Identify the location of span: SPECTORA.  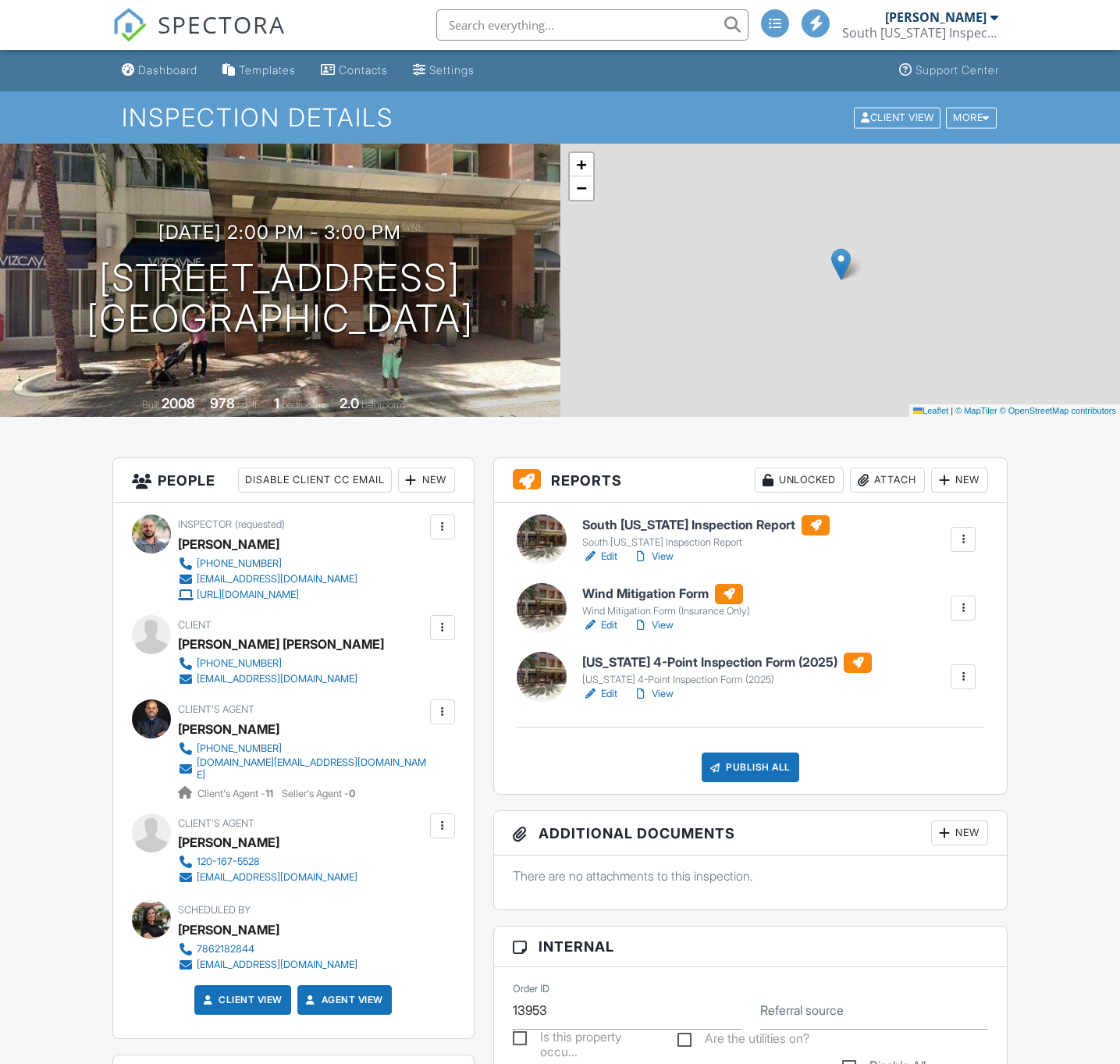
(222, 24).